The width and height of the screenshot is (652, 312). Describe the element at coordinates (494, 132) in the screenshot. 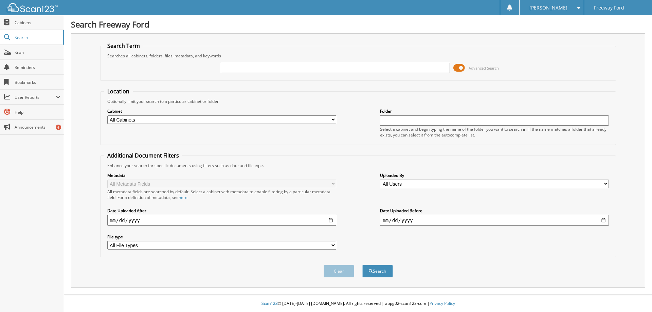

I see `div: Select a cabinet and begin typing the name of the folder you want to search in. If the name match...` at that location.